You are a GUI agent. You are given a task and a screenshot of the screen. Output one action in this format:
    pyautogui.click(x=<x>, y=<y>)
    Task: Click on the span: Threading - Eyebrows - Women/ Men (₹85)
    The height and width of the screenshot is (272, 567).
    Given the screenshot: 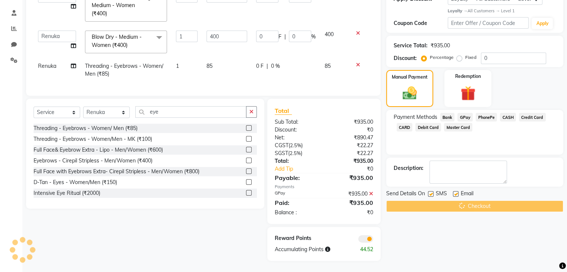 What is the action you would take?
    pyautogui.click(x=124, y=70)
    